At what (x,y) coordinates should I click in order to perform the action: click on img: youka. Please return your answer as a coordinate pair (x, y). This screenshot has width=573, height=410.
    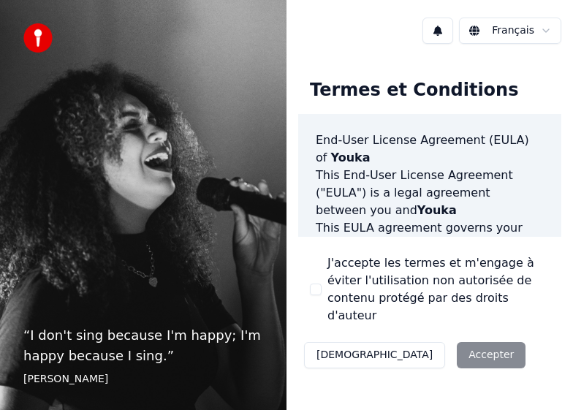
    Looking at the image, I should click on (38, 38).